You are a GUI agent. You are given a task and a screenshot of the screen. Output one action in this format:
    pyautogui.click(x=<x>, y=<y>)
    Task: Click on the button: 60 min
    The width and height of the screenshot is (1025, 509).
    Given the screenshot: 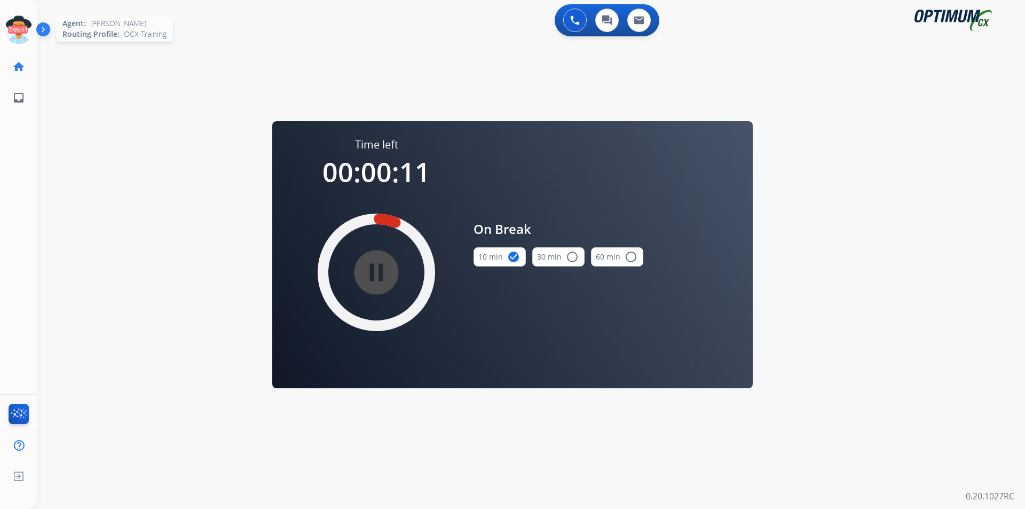 What is the action you would take?
    pyautogui.click(x=617, y=257)
    